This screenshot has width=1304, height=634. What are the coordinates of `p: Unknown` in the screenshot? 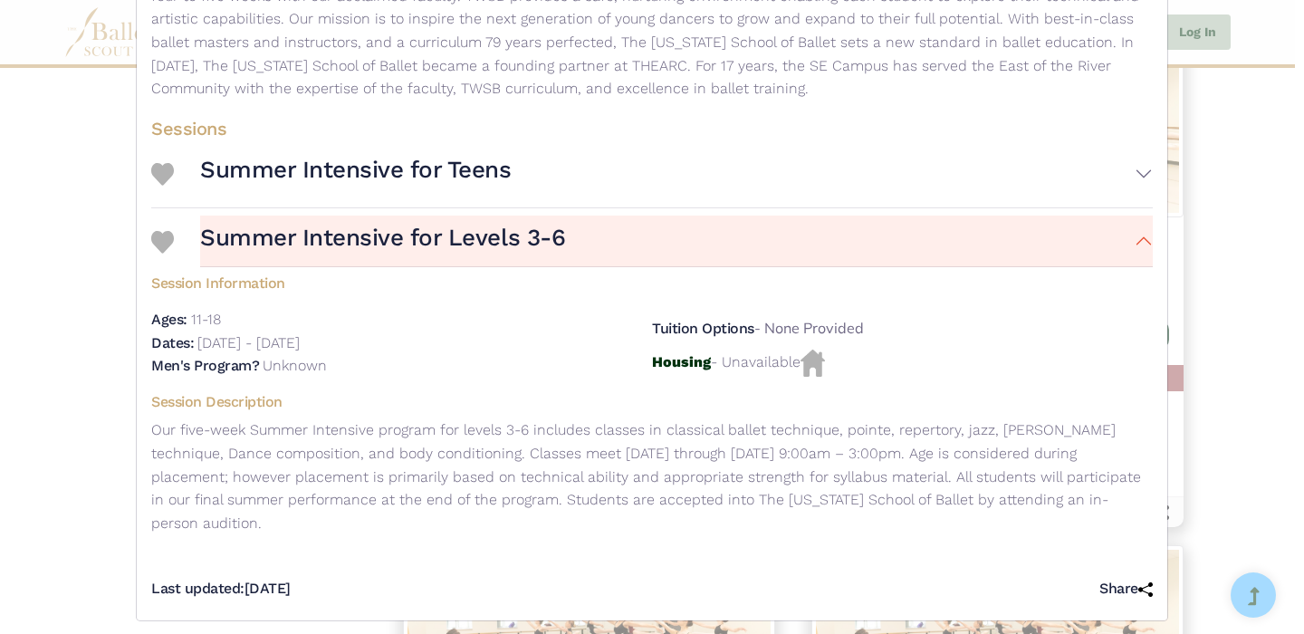 It's located at (294, 365).